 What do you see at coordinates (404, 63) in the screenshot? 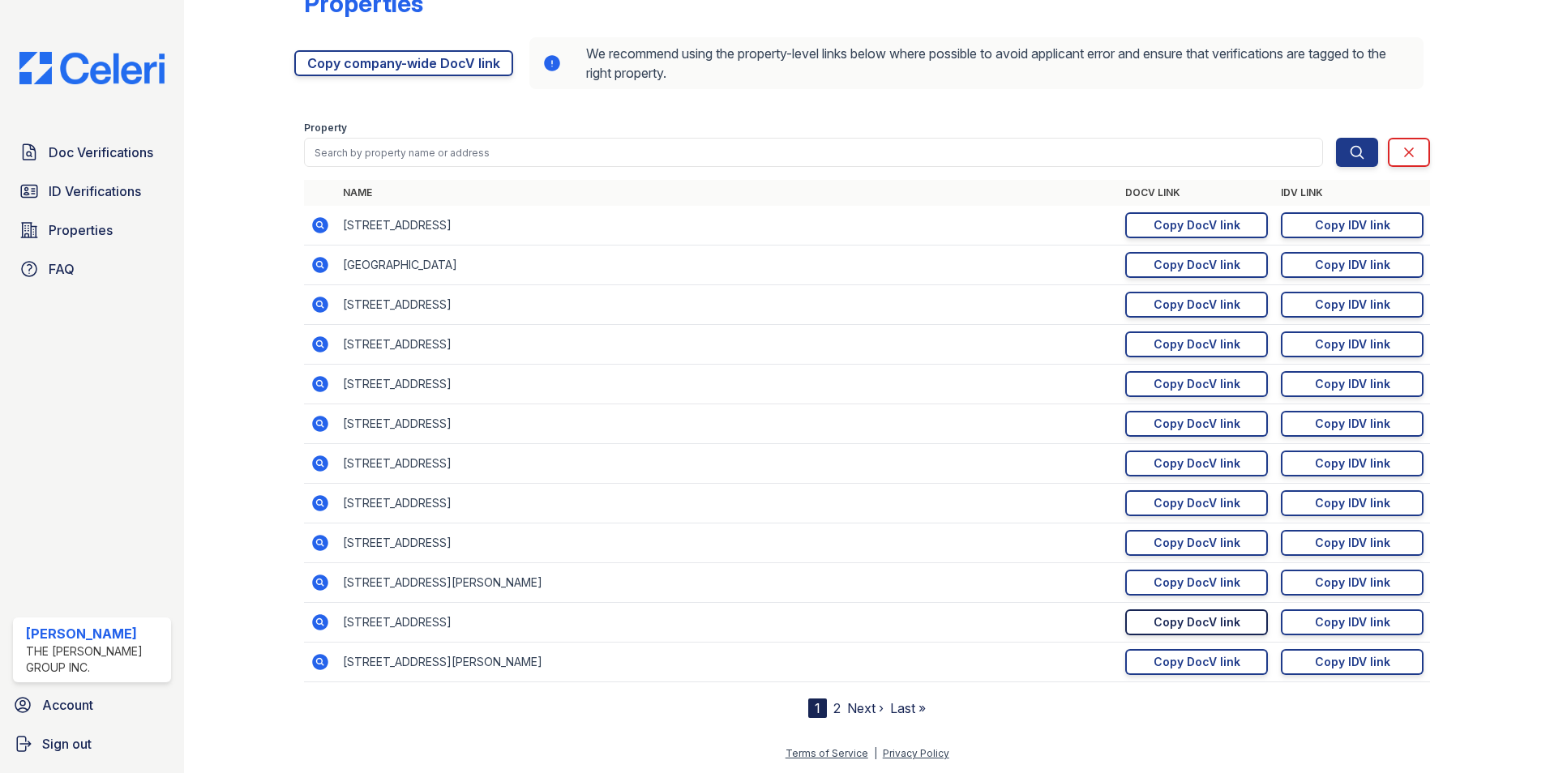
I see `a: Copy company-wide DocV link` at bounding box center [404, 63].